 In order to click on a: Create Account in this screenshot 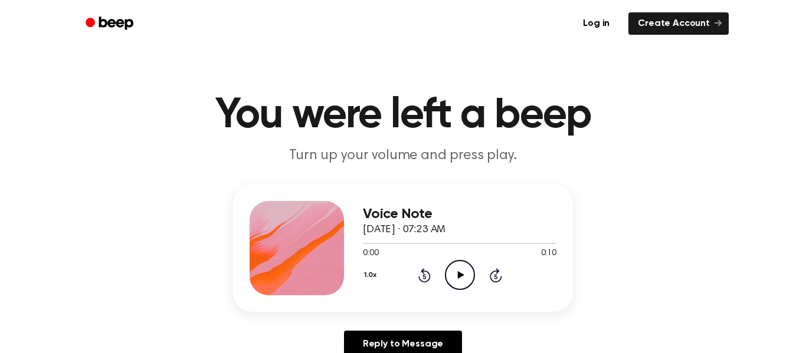, I will do `click(678, 24)`.